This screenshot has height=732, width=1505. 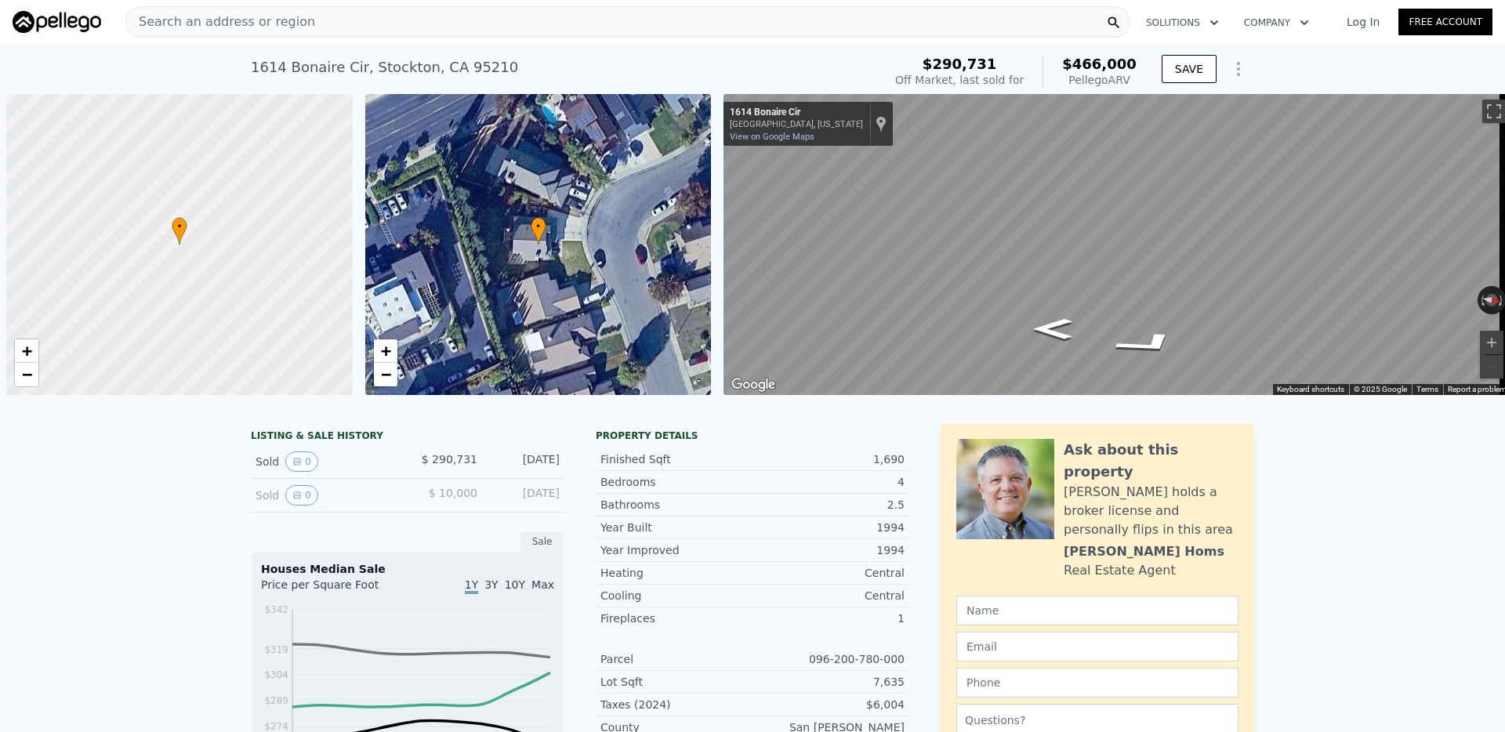 What do you see at coordinates (676, 459) in the screenshot?
I see `div: Finished Sqft` at bounding box center [676, 459].